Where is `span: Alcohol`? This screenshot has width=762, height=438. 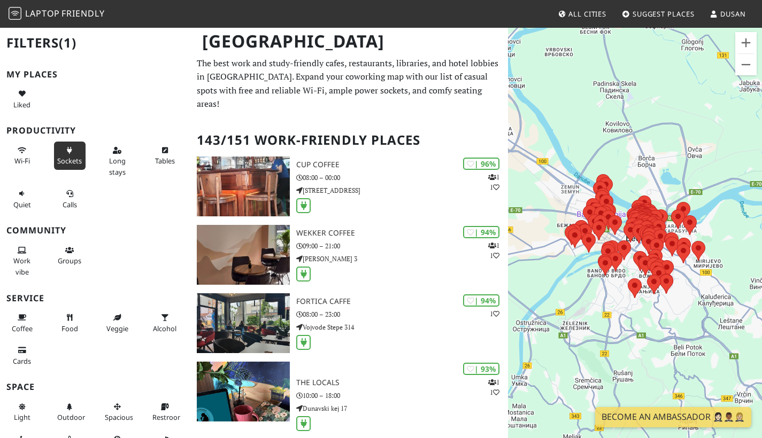
span: Alcohol is located at coordinates (165, 329).